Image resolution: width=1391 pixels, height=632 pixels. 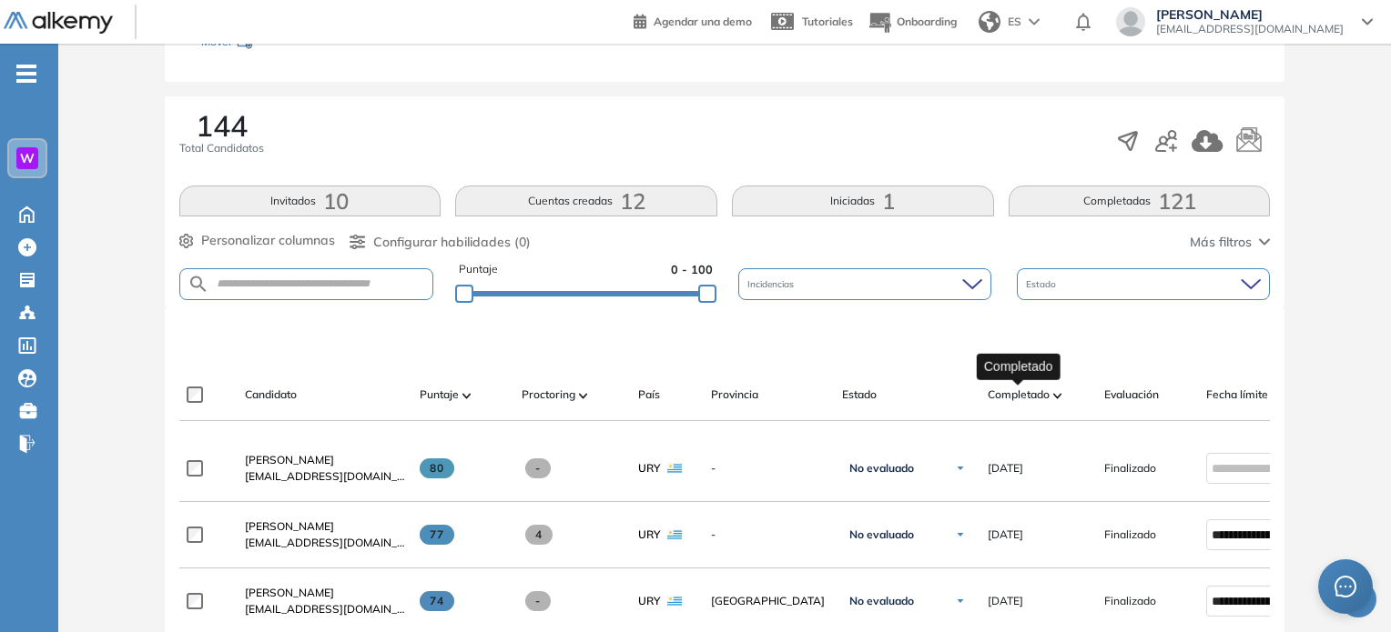 What do you see at coordinates (989, 22) in the screenshot?
I see `img: world` at bounding box center [989, 22].